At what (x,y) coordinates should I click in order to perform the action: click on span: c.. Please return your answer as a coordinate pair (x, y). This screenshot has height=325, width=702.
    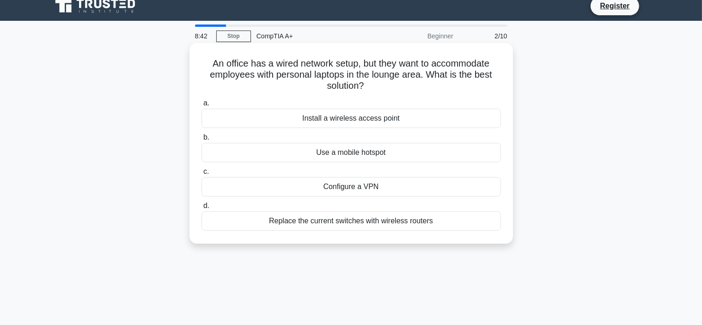
    Looking at the image, I should click on (206, 171).